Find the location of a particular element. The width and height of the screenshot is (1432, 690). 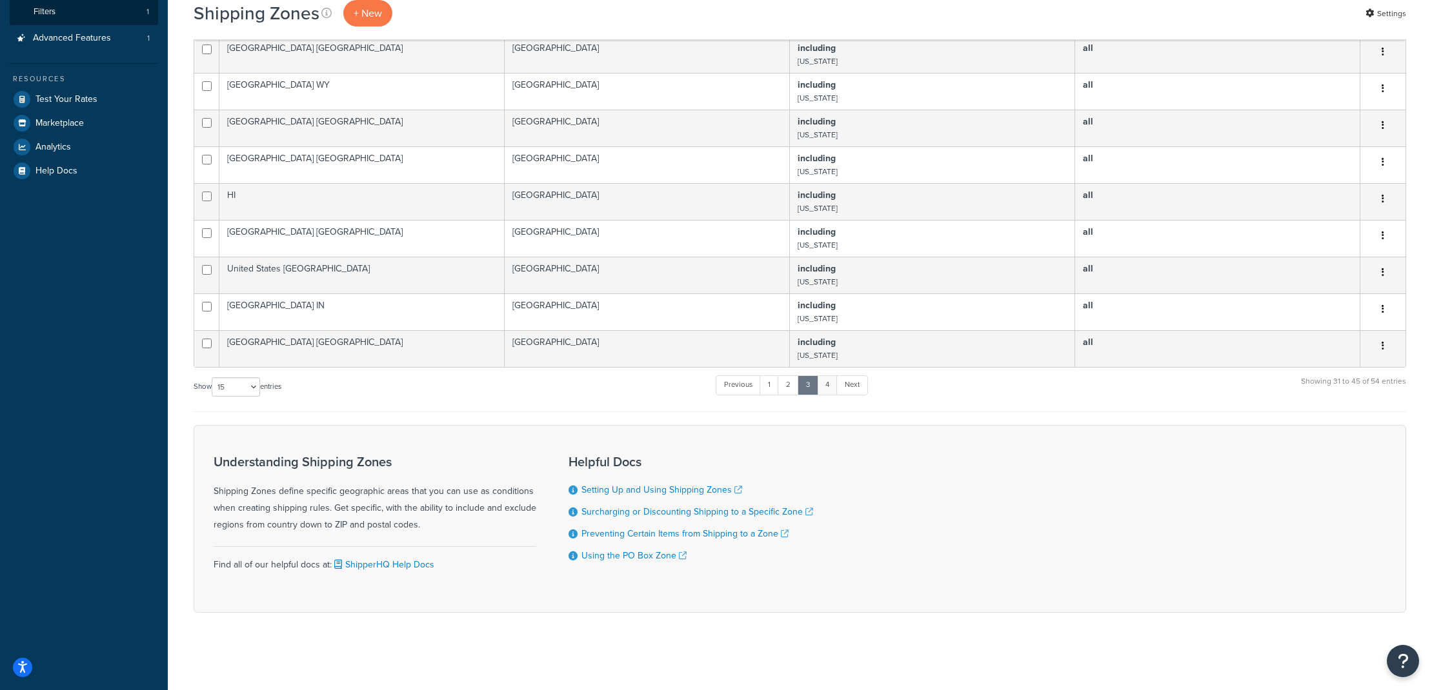

select: Showentries is located at coordinates (236, 387).